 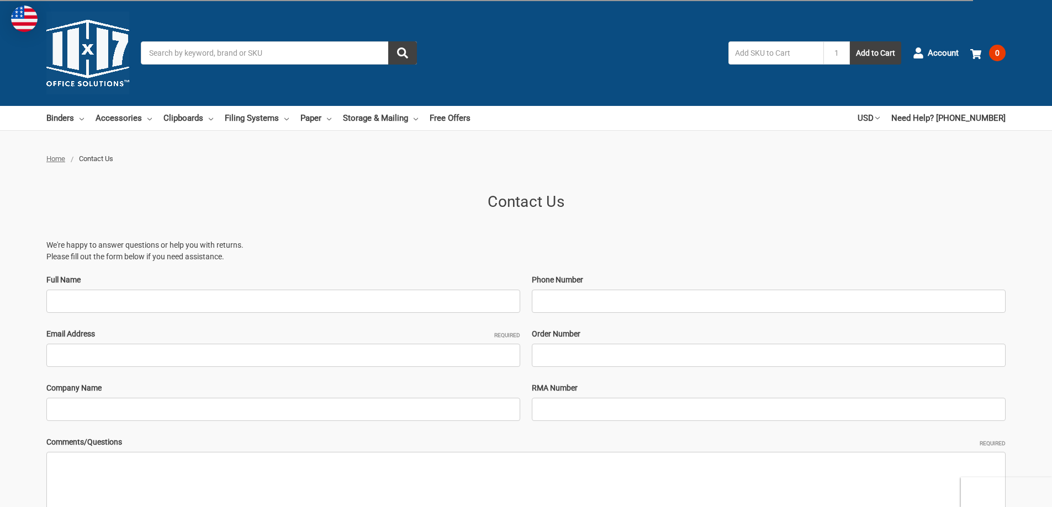 I want to click on a: Home, so click(x=56, y=158).